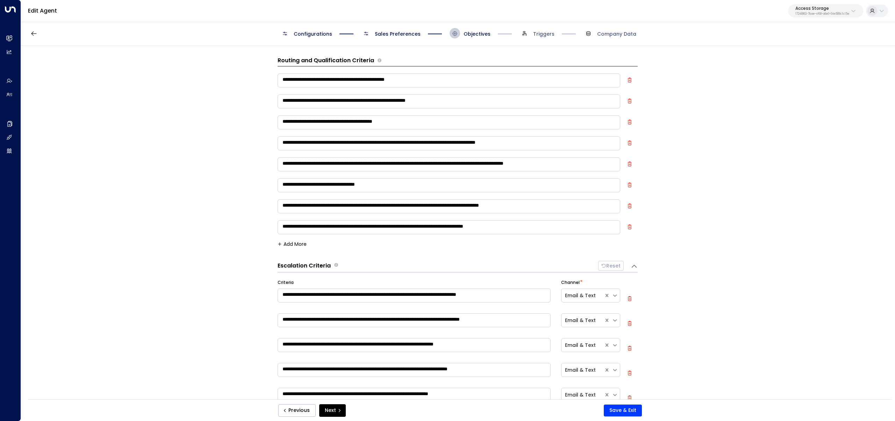  I want to click on span: Company Data, so click(617, 34).